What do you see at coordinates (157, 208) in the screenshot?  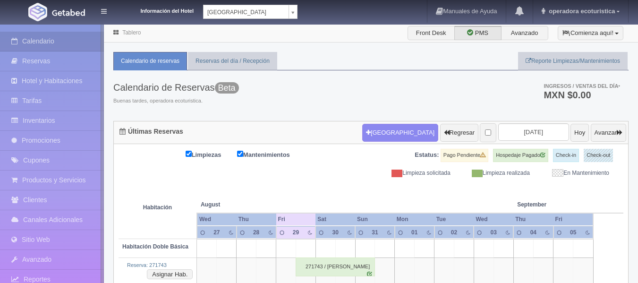 I see `strong: Habitación` at bounding box center [157, 208].